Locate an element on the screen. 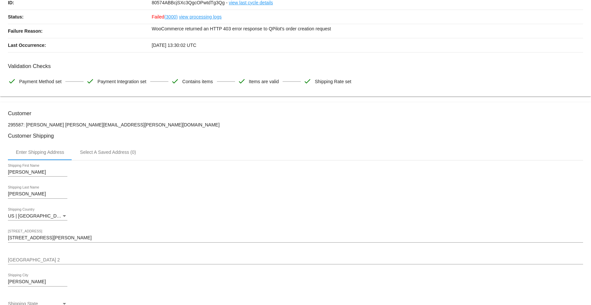 The width and height of the screenshot is (591, 305). input: Shipping City is located at coordinates (38, 282).